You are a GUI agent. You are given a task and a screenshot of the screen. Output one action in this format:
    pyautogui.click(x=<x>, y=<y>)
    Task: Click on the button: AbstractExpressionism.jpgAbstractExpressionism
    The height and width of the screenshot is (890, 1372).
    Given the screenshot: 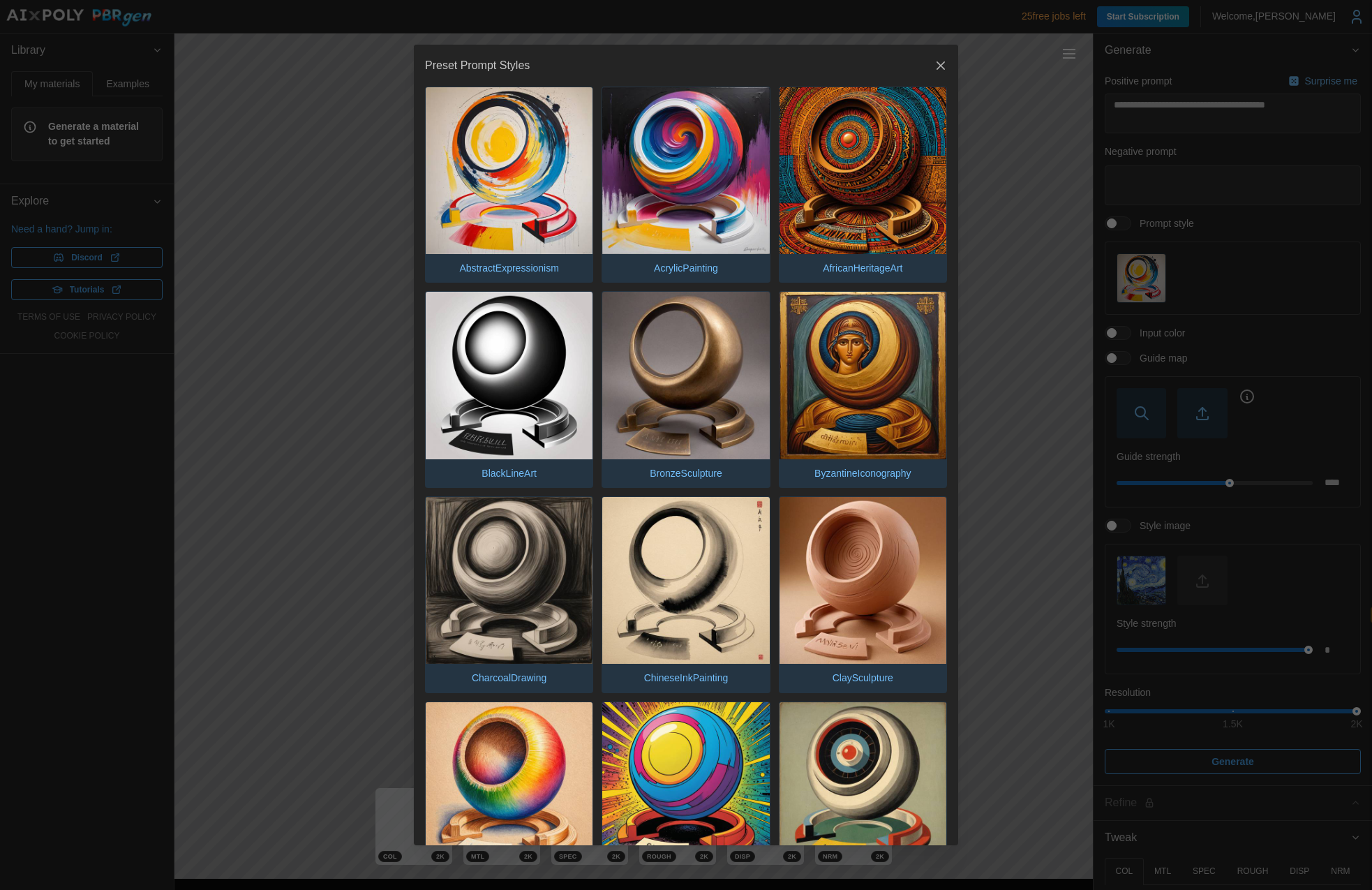 What is the action you would take?
    pyautogui.click(x=509, y=185)
    